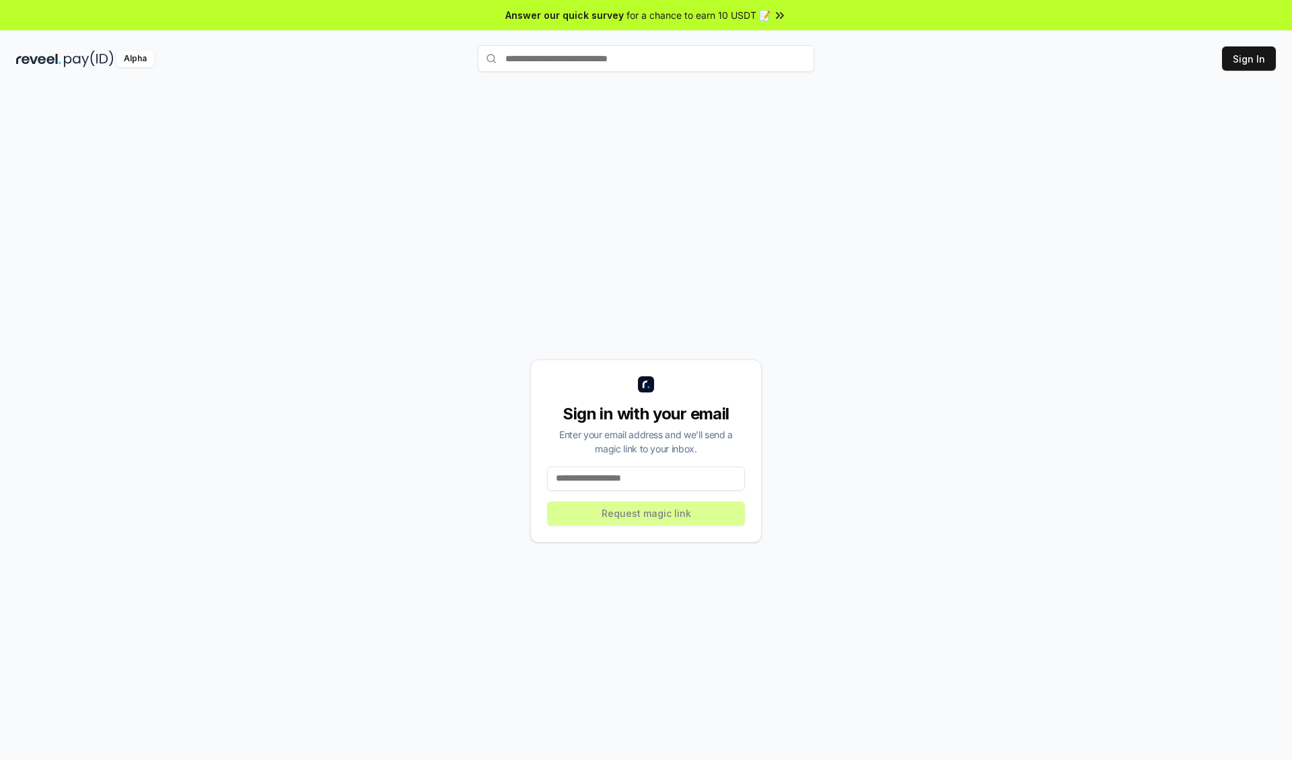 The image size is (1292, 760). I want to click on div: Alpha, so click(135, 59).